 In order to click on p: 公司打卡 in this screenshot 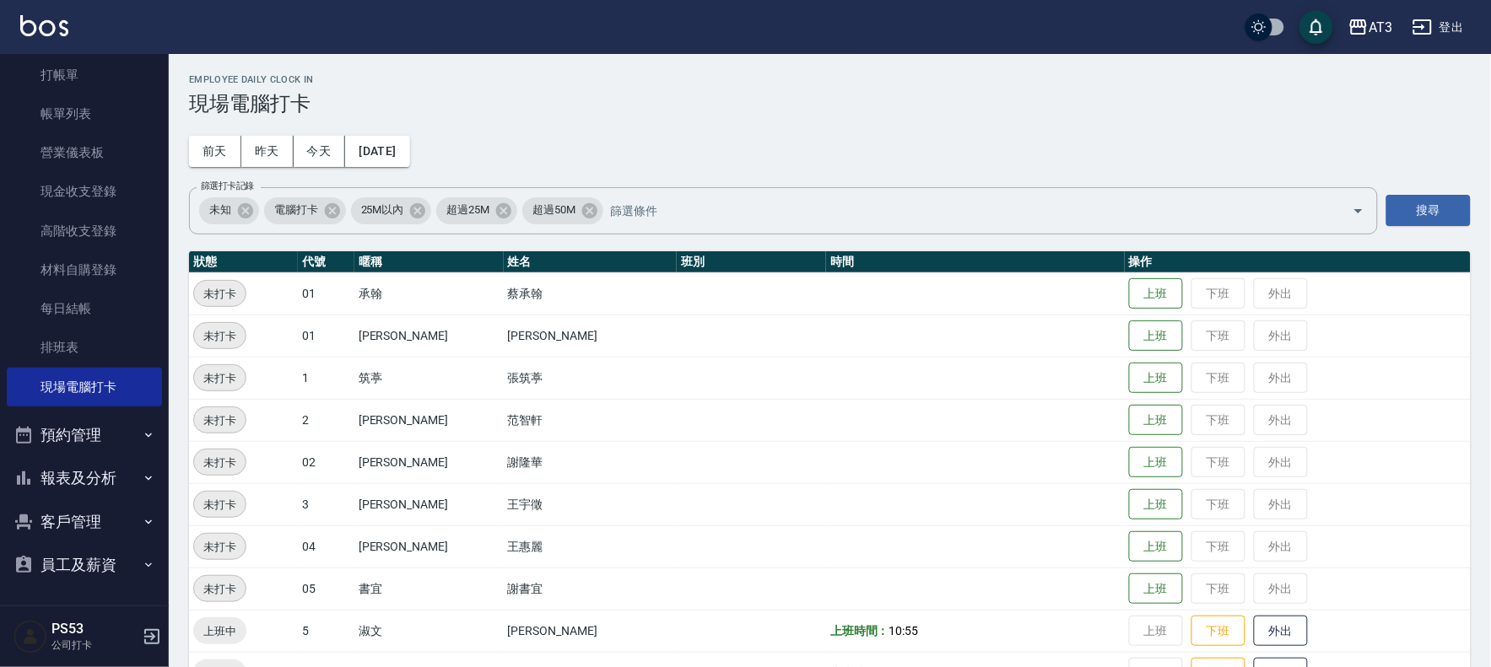, I will do `click(95, 646)`.